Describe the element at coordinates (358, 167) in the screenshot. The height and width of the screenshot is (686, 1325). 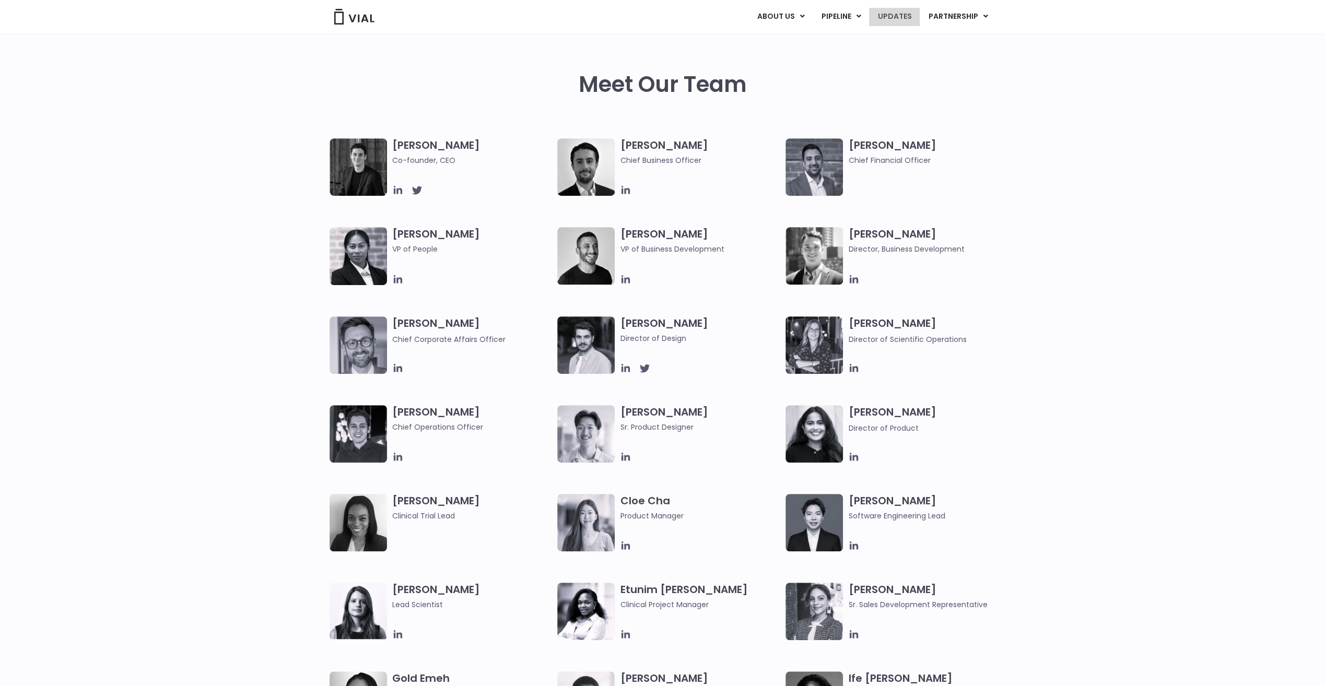
I see `img: A black and white photo of a man in a suit attending a Summit.` at that location.